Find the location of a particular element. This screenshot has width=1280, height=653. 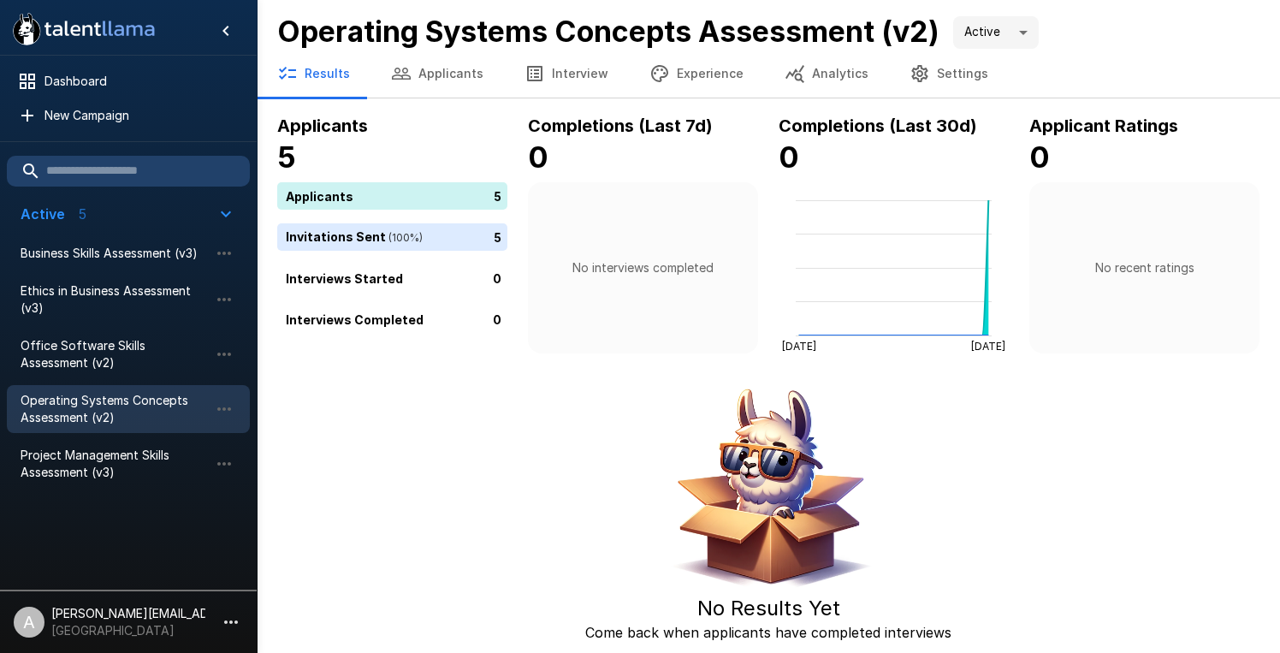

b: Applicants is located at coordinates (323, 126).